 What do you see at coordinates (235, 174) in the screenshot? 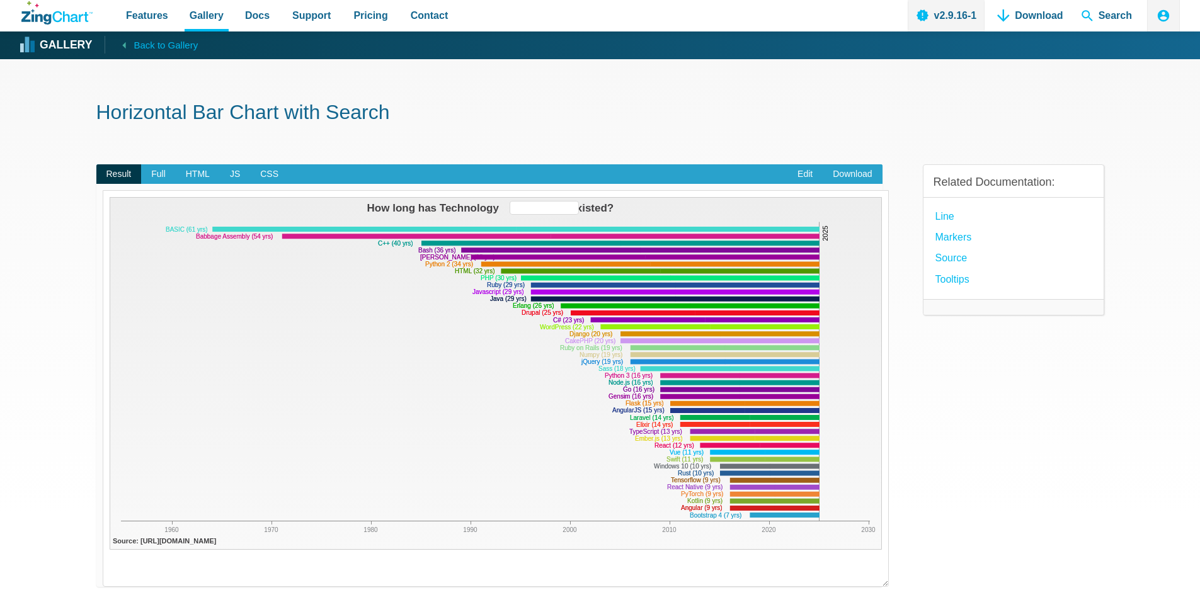
I see `span: JS` at bounding box center [235, 174].